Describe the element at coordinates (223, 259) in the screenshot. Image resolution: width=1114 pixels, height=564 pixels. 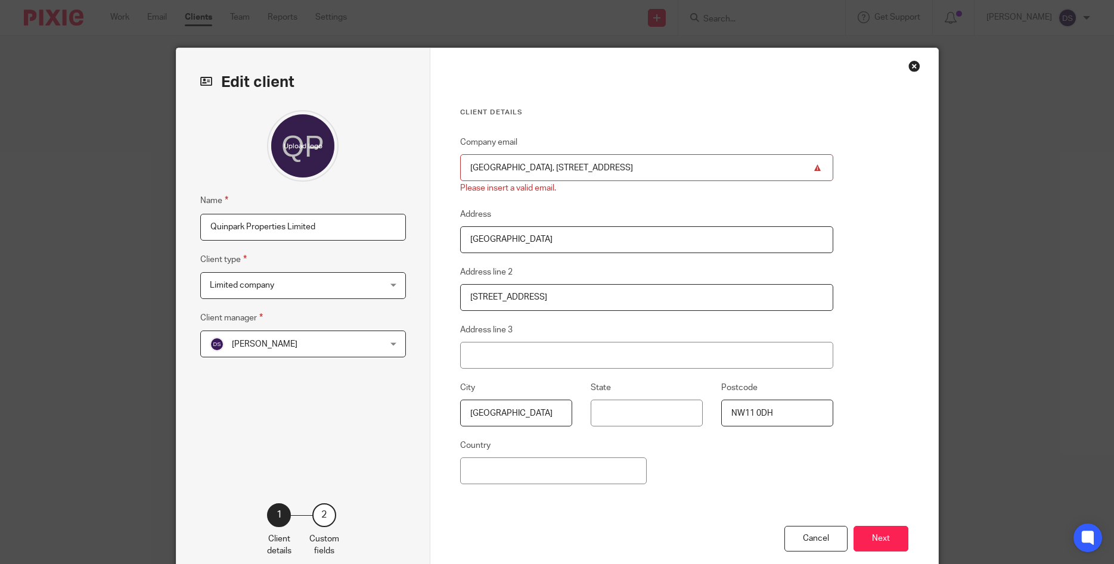
I see `label: Client type` at that location.